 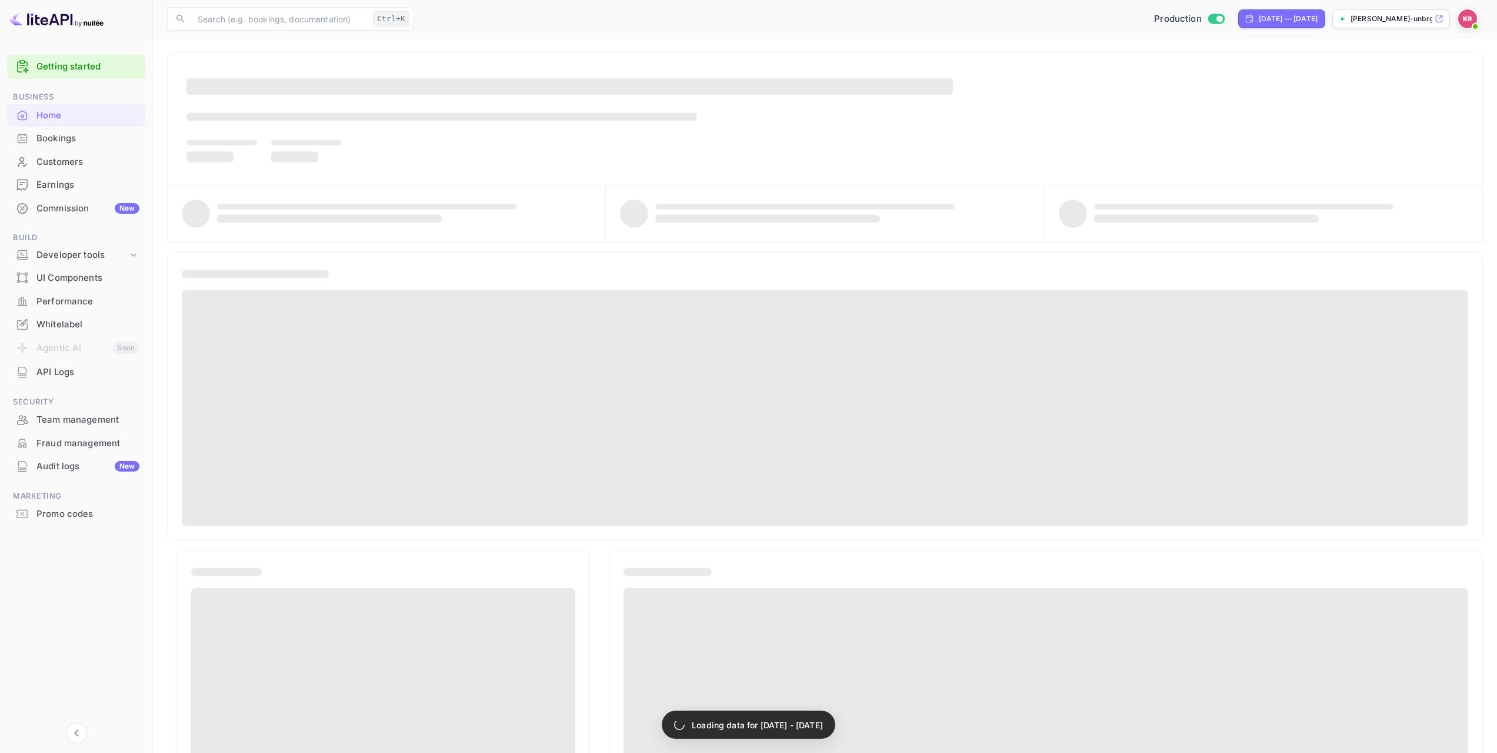 What do you see at coordinates (88, 466) in the screenshot?
I see `div: Audit logs` at bounding box center [88, 466].